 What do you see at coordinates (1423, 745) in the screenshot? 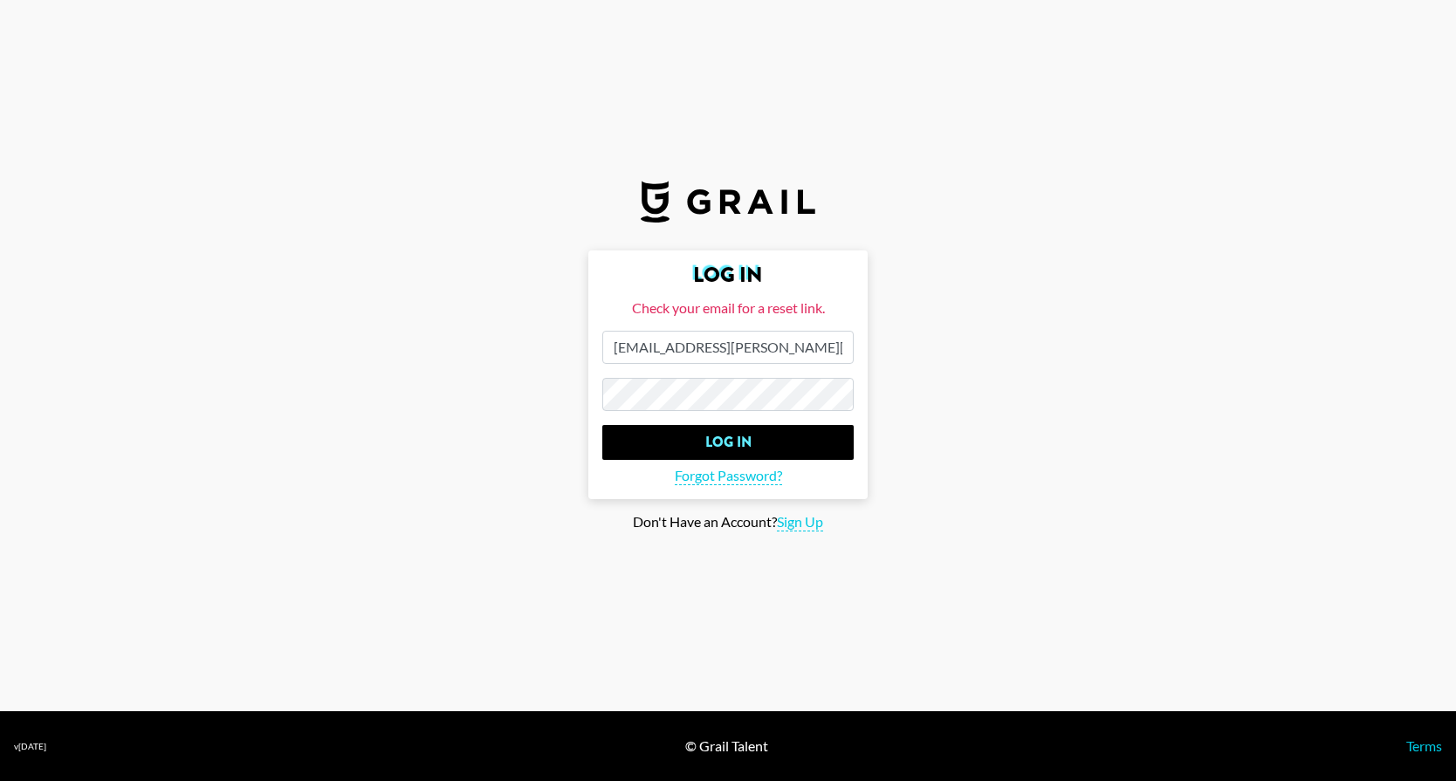
I see `a: Terms` at bounding box center [1423, 745].